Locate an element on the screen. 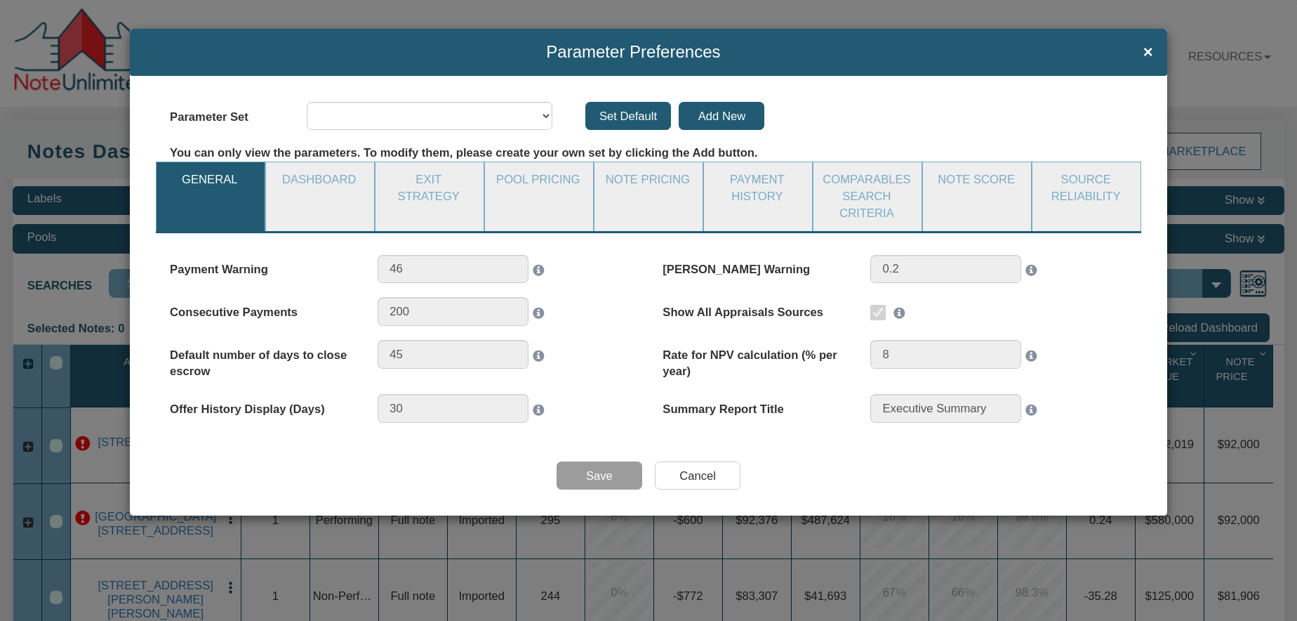 The height and width of the screenshot is (621, 1297). label: Default number of days to close escrow is located at coordinates (267, 359).